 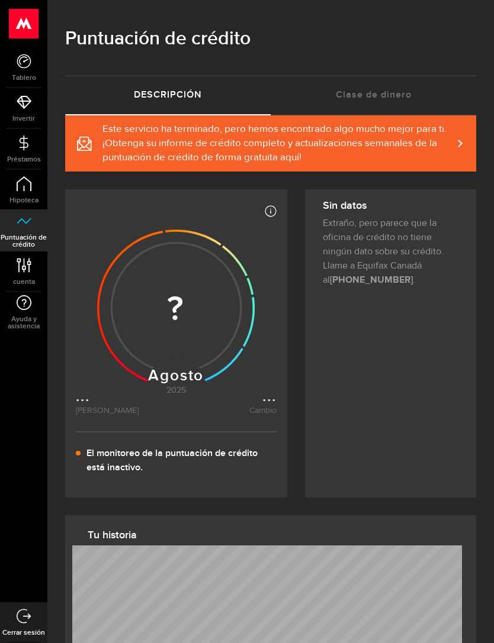 I want to click on button: Abrir el widget de chat de LiveChat, so click(x=27, y=22).